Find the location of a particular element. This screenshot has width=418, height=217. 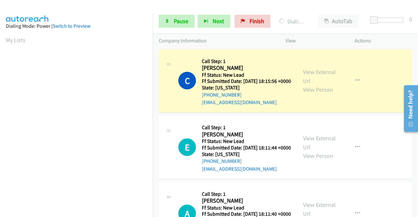

button: Next is located at coordinates (214, 21).